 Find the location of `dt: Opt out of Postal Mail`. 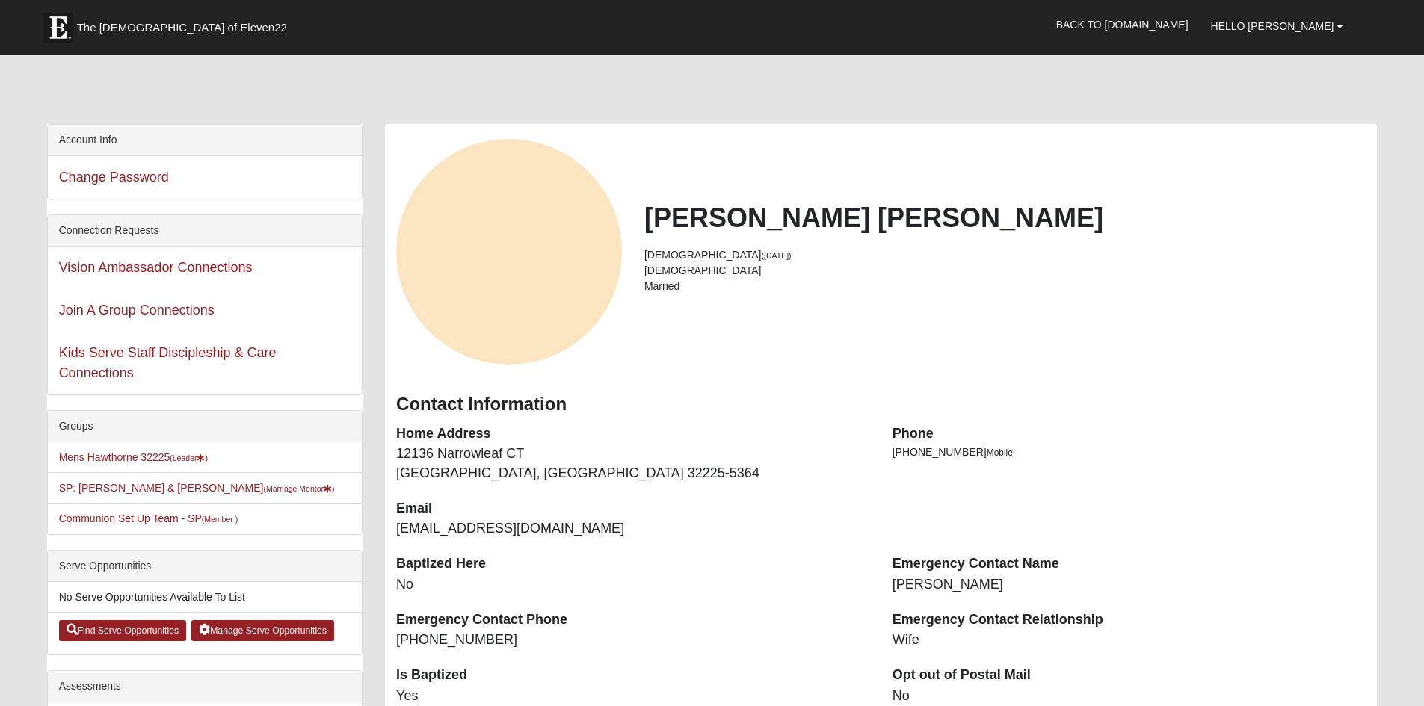

dt: Opt out of Postal Mail is located at coordinates (1130, 676).